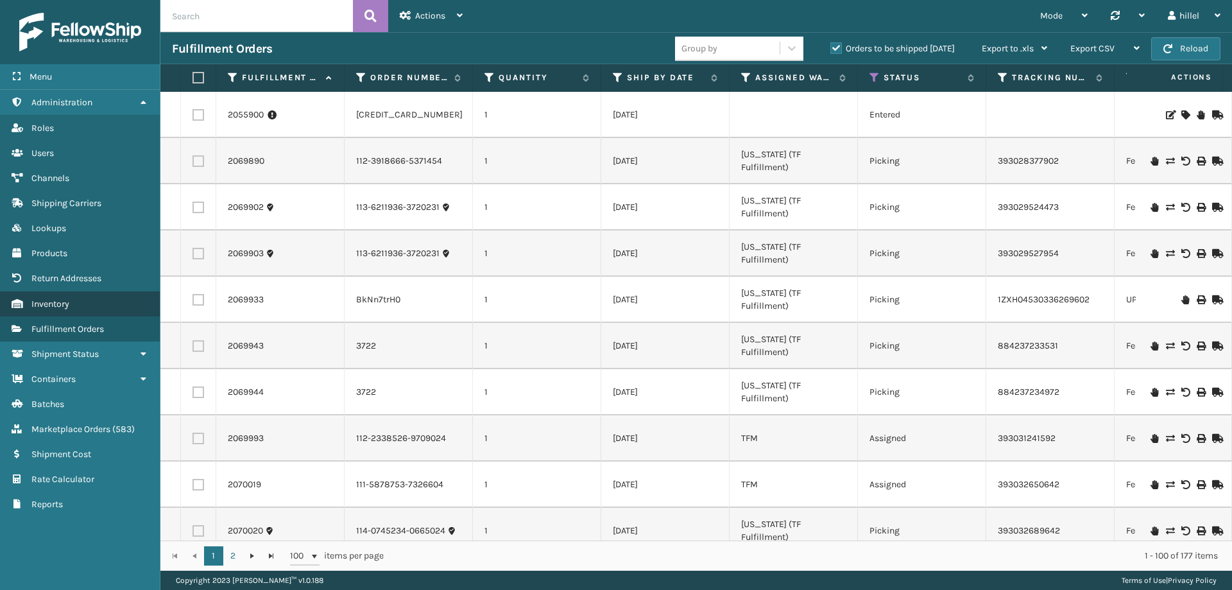  Describe the element at coordinates (246, 346) in the screenshot. I see `a: 2069943` at that location.